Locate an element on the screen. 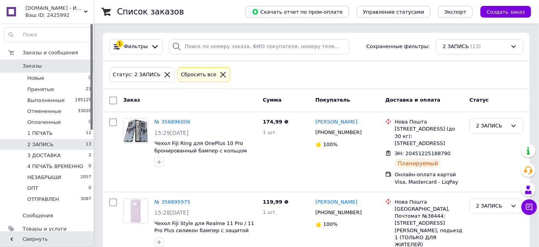  span: Покупатель is located at coordinates (333, 100).